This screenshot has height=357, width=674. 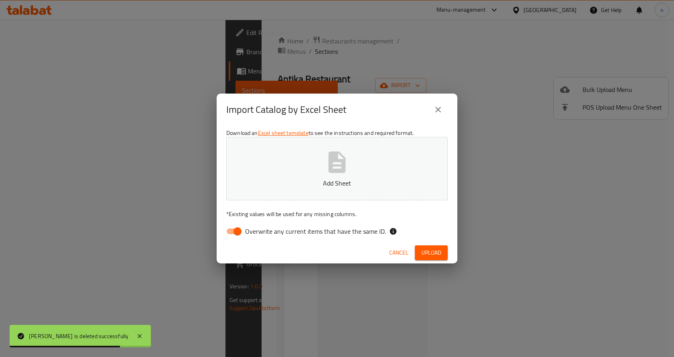 I want to click on h2: Import Catalog by Excel Sheet, so click(x=286, y=110).